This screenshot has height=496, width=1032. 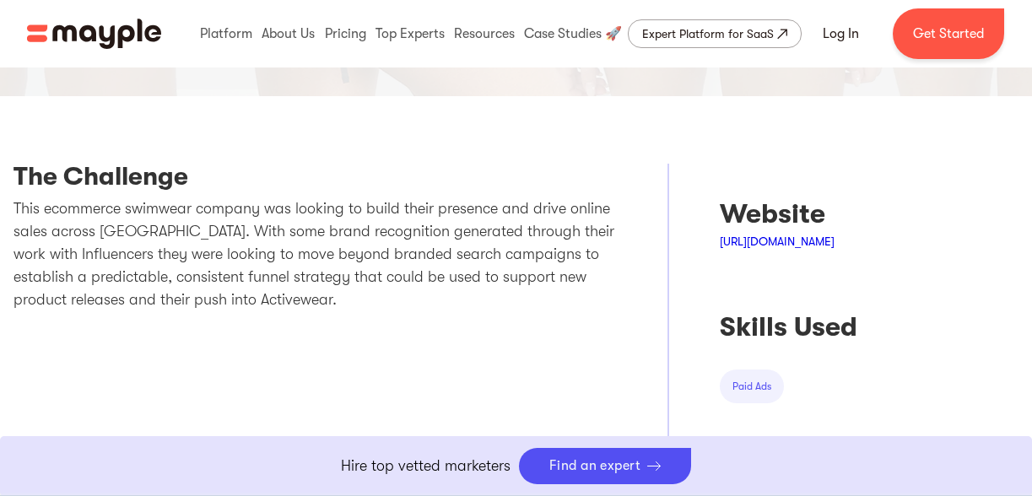 What do you see at coordinates (595, 466) in the screenshot?
I see `div: Find an expert` at bounding box center [595, 466].